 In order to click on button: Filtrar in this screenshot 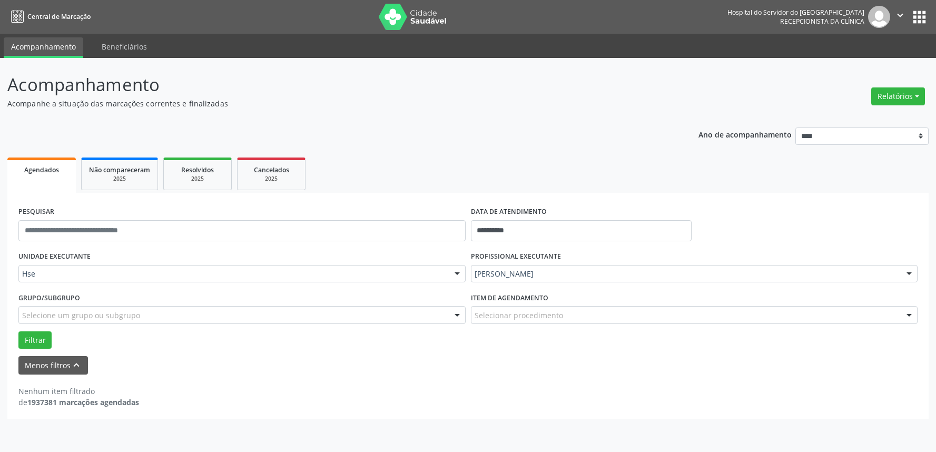, I will do `click(35, 340)`.